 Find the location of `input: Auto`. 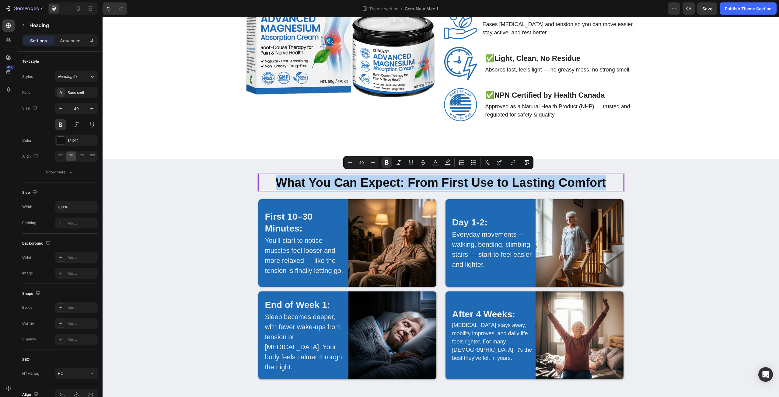

input: Auto is located at coordinates (76, 207).